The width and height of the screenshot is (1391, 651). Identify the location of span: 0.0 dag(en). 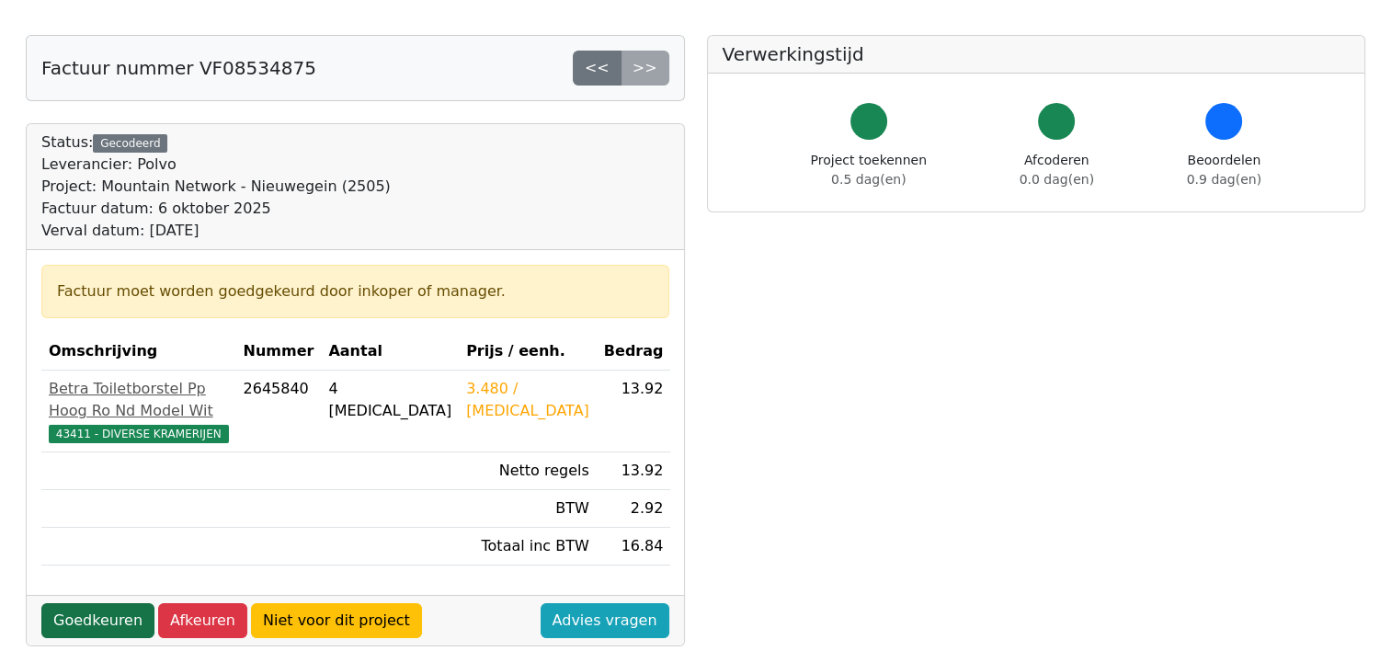
(1057, 179).